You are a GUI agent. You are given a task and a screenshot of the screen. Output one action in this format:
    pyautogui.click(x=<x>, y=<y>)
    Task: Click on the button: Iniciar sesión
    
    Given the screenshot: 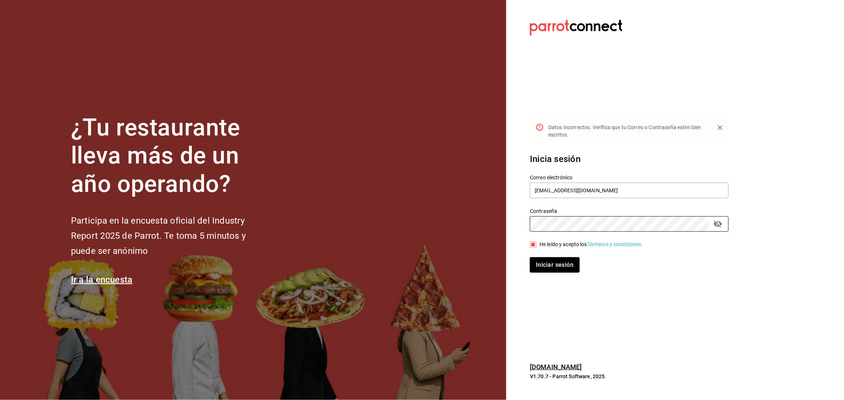 What is the action you would take?
    pyautogui.click(x=554, y=265)
    